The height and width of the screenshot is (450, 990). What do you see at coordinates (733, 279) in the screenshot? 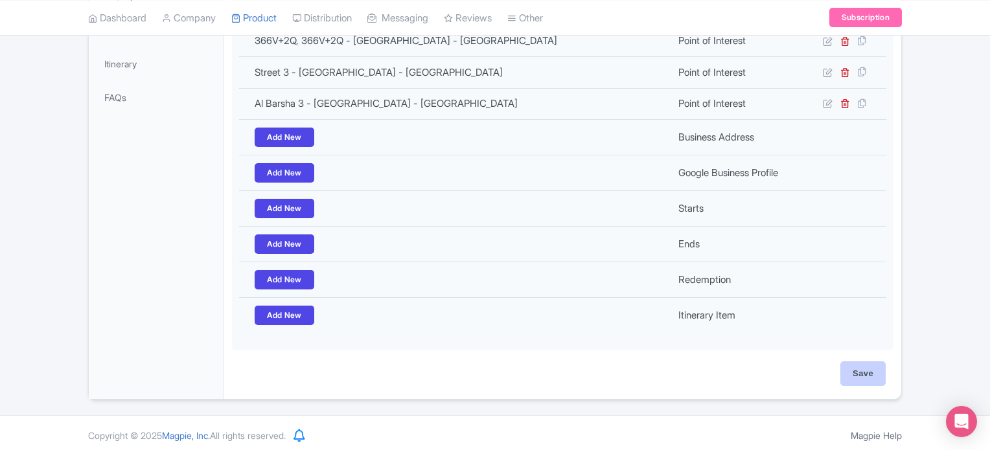
I see `td: Redemption` at bounding box center [733, 279].